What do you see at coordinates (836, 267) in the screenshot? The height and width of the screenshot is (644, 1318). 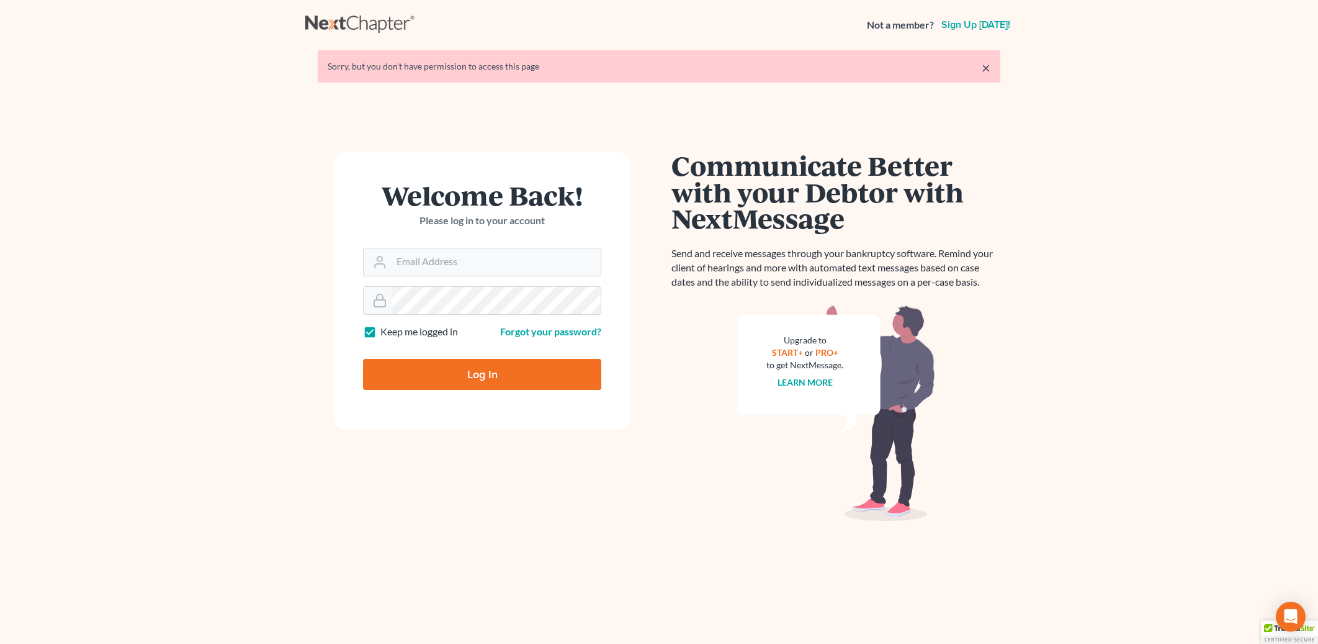 I see `p: Send and receive messages through your bankruptcy software. Remind your client of hearings and mo...` at bounding box center [836, 267].